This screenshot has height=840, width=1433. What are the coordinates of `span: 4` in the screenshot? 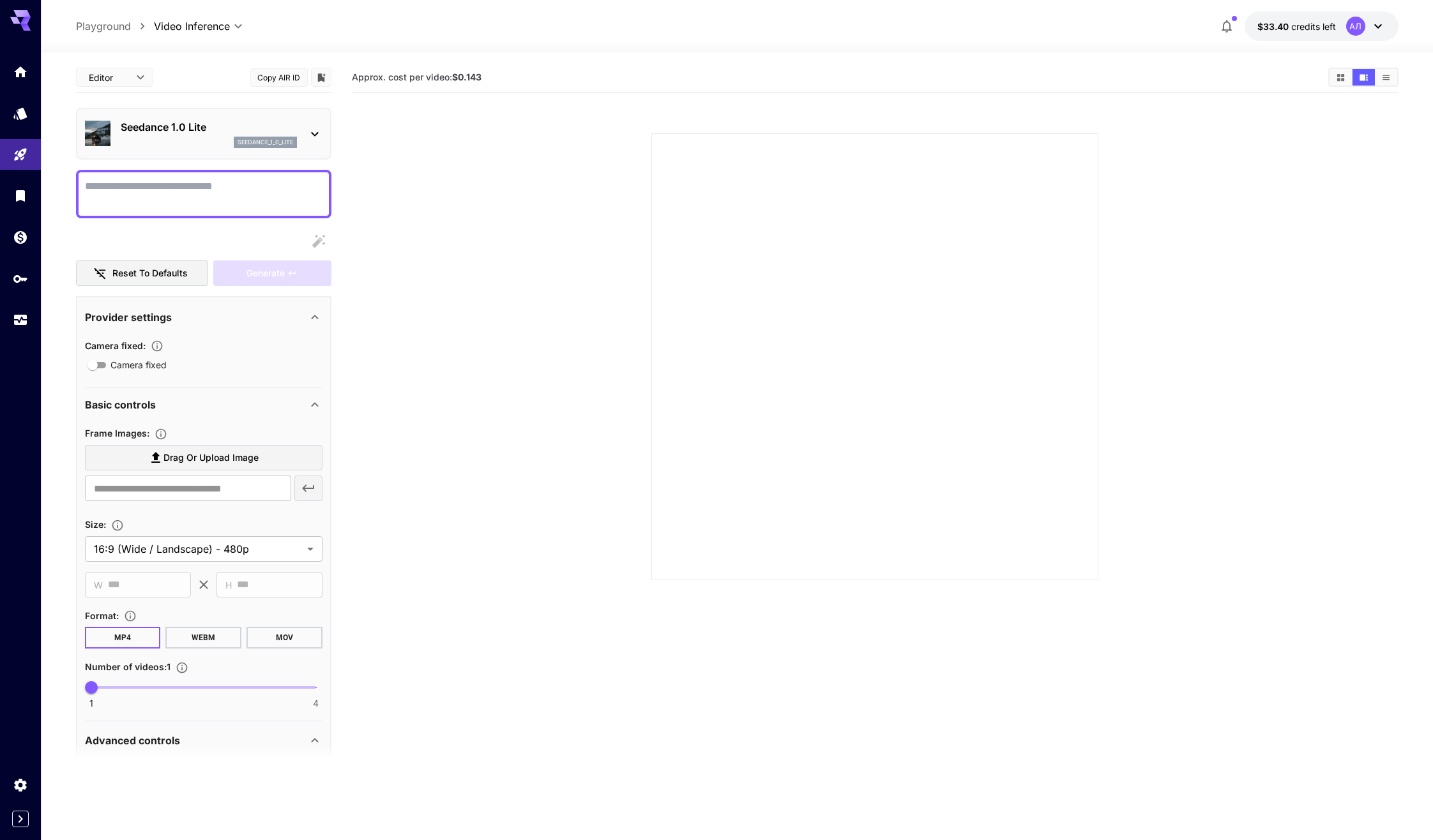 It's located at (315, 704).